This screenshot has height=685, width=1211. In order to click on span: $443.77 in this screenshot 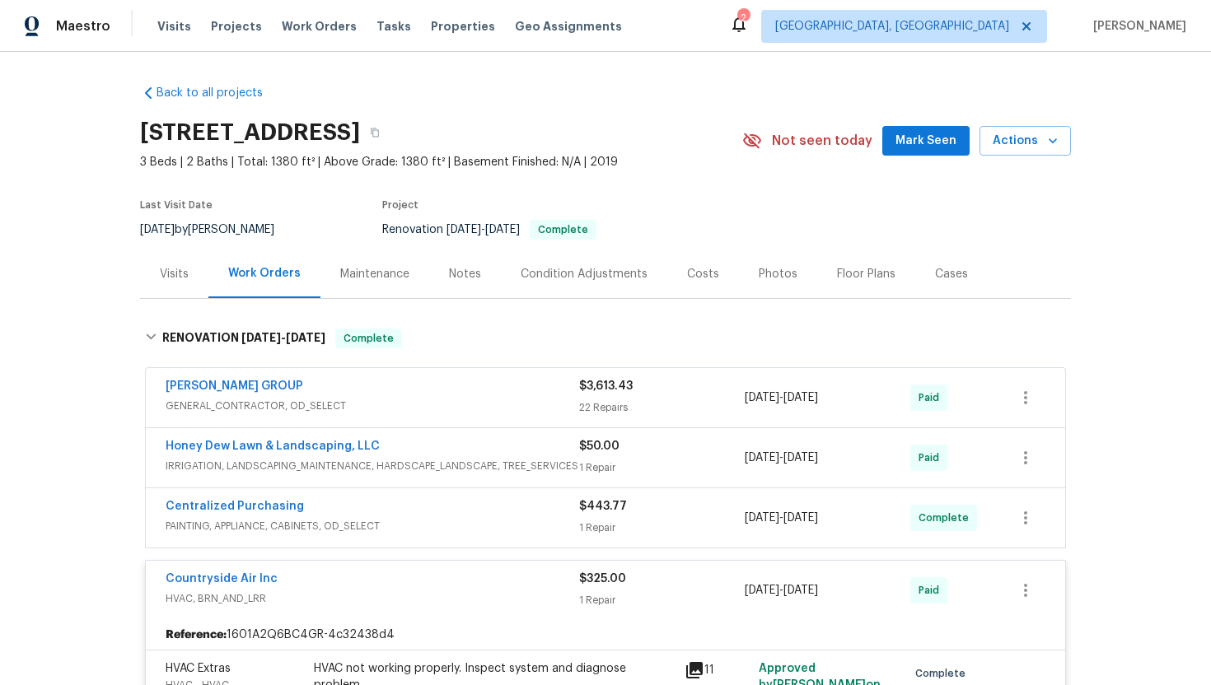, I will do `click(603, 506)`.